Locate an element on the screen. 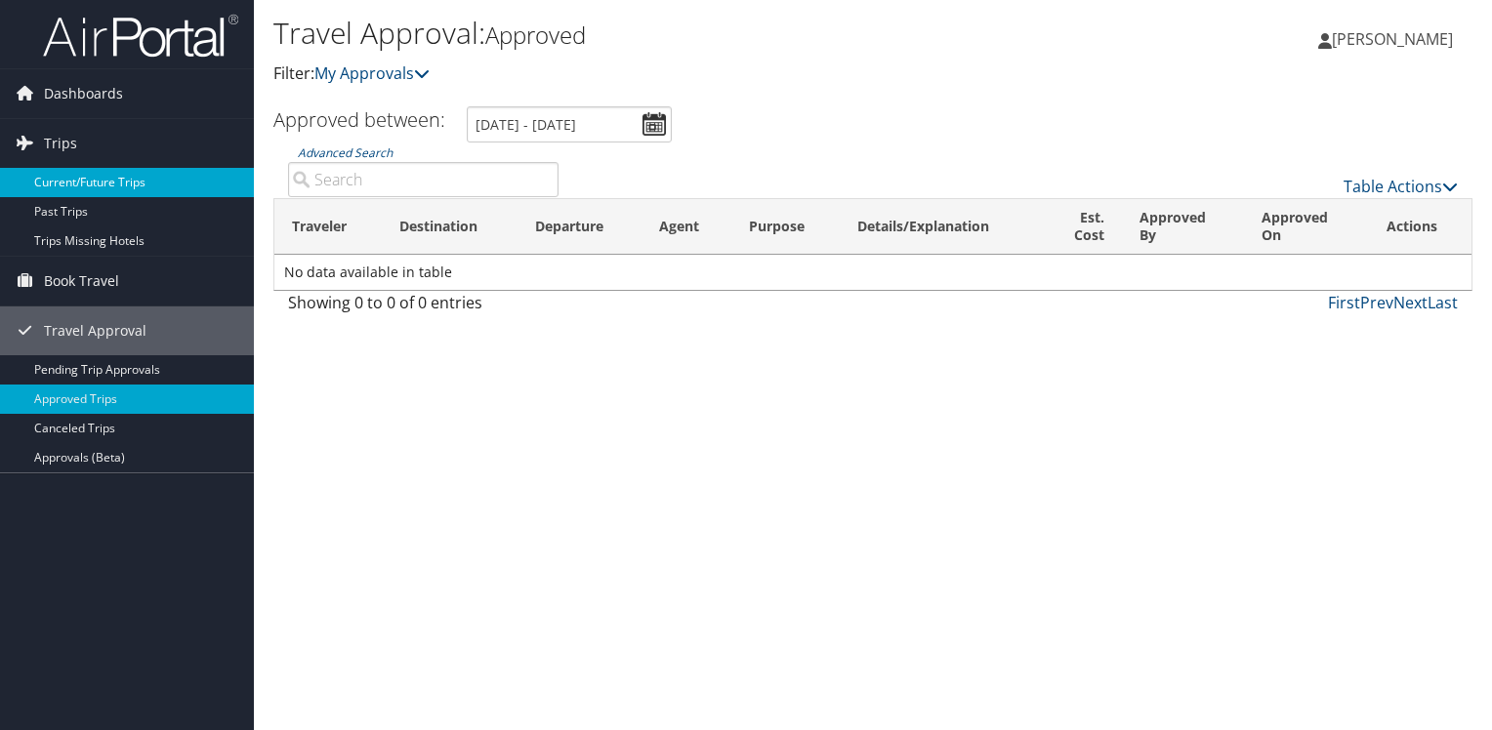 Image resolution: width=1492 pixels, height=730 pixels. th: Agent is located at coordinates (686, 226).